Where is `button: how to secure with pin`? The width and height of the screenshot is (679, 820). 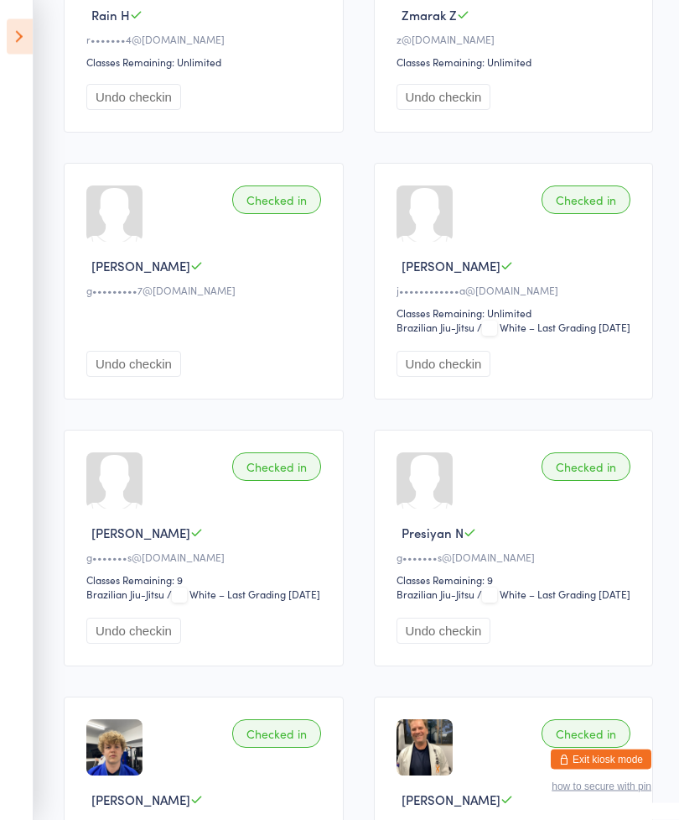
button: how to secure with pin is located at coordinates (601, 786).